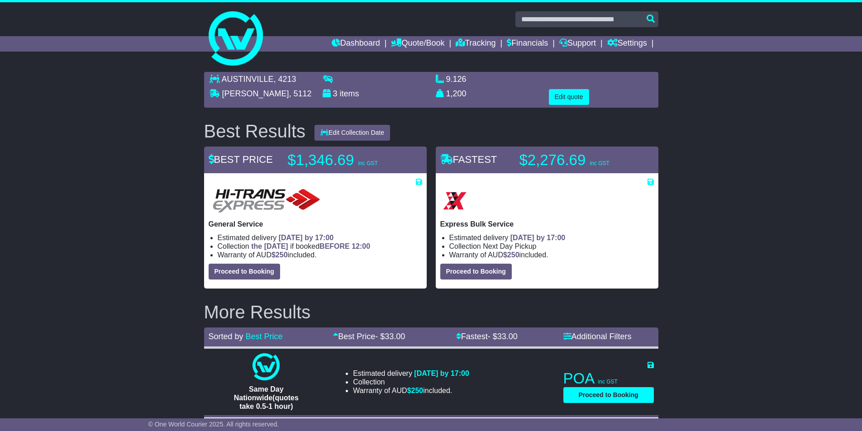 This screenshot has width=862, height=431. What do you see at coordinates (369, 337) in the screenshot?
I see `a: Best Price- $33.00` at bounding box center [369, 337].